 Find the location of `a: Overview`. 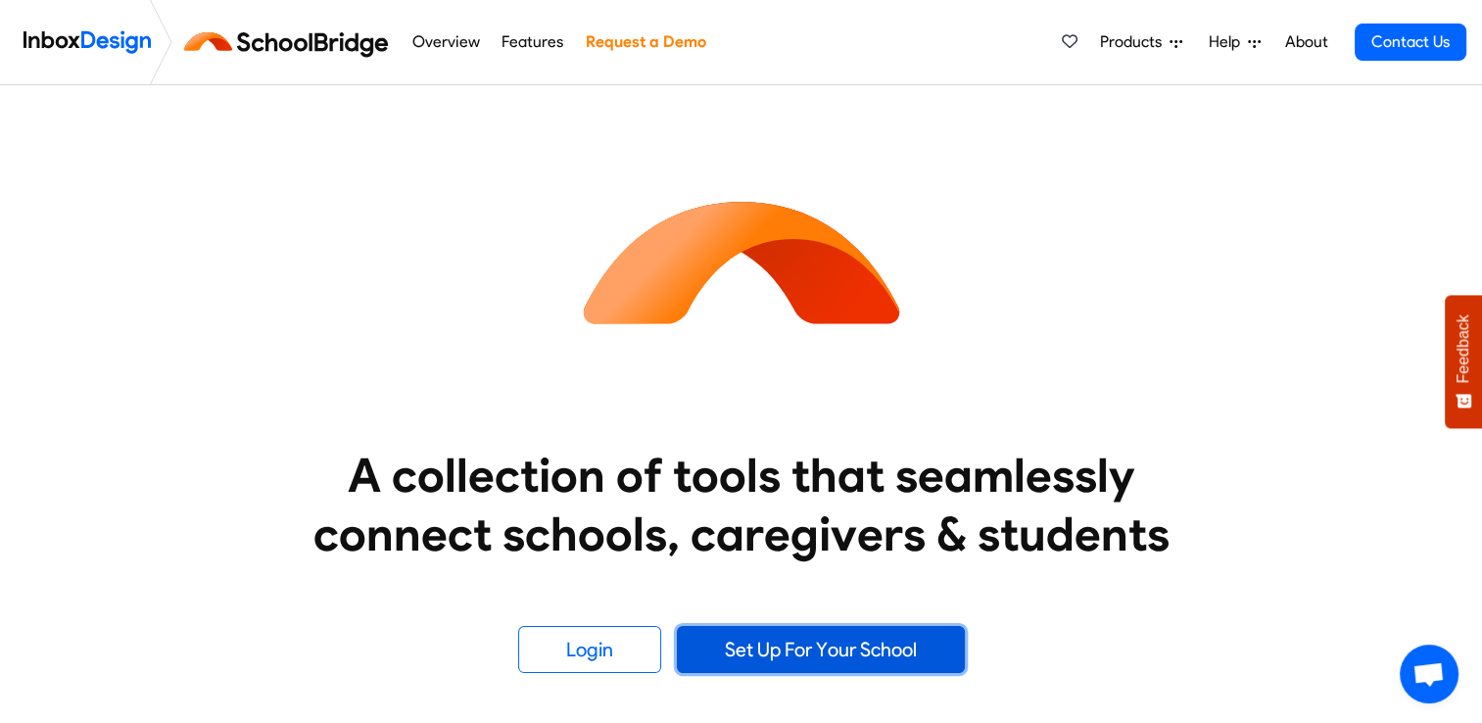

a: Overview is located at coordinates (446, 42).